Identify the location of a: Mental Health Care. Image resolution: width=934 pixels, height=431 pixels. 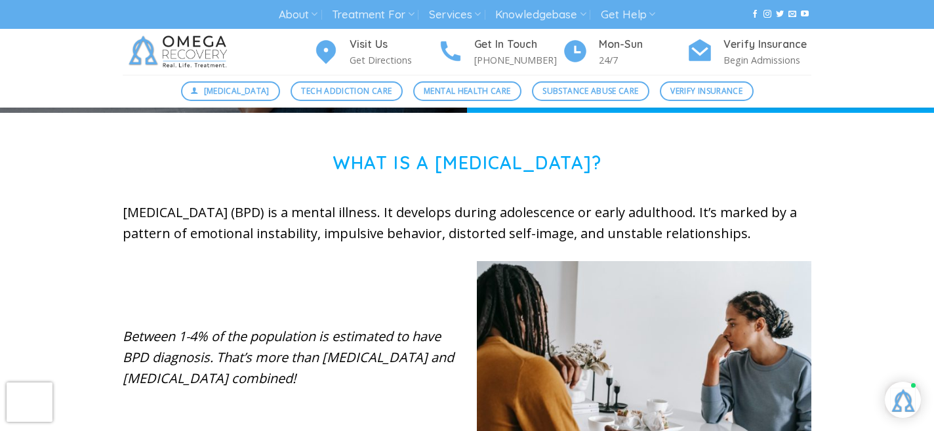
(467, 91).